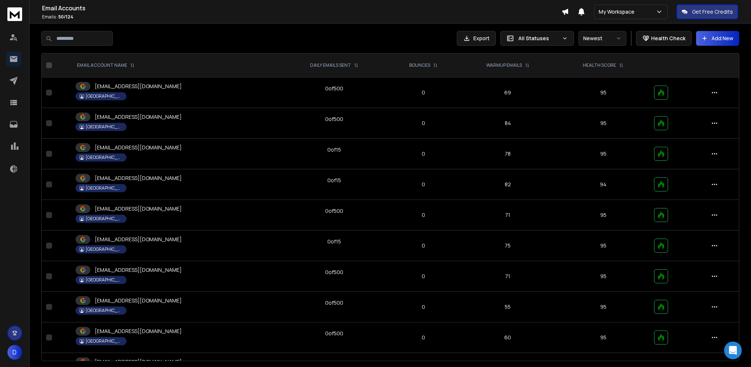 Image resolution: width=751 pixels, height=367 pixels. I want to click on p: All Statuses, so click(539, 38).